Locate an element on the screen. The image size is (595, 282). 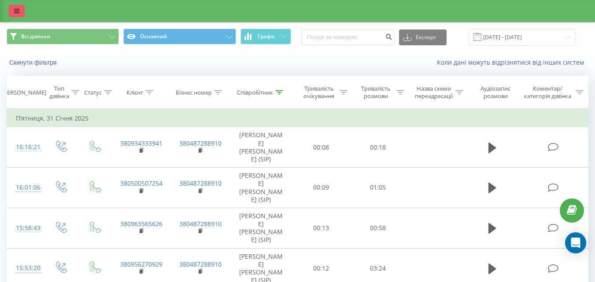
span: Всі дзвінки is located at coordinates (36, 37).